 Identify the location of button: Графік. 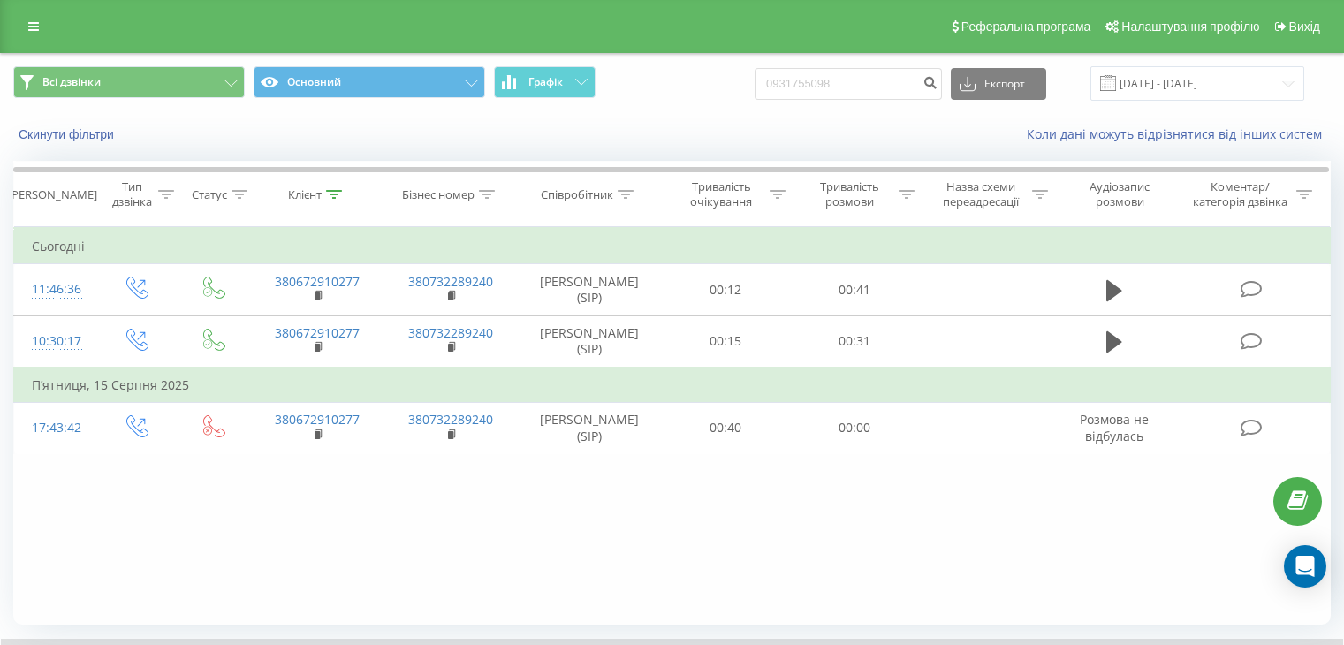
(544, 82).